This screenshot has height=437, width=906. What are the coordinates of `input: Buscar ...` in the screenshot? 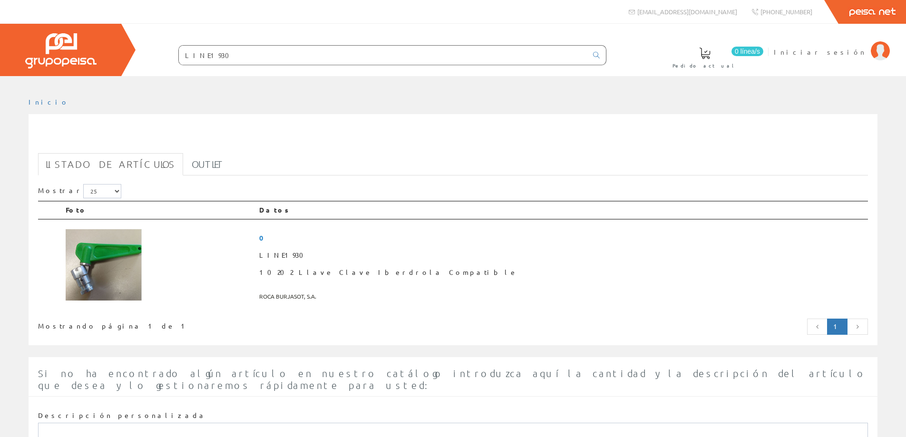 It's located at (383, 55).